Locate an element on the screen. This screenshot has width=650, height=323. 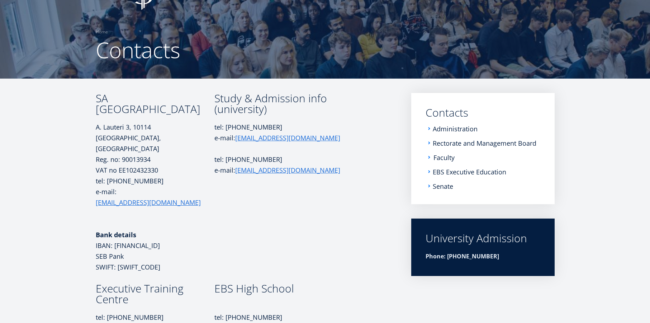
span: Contacts is located at coordinates (138, 50).